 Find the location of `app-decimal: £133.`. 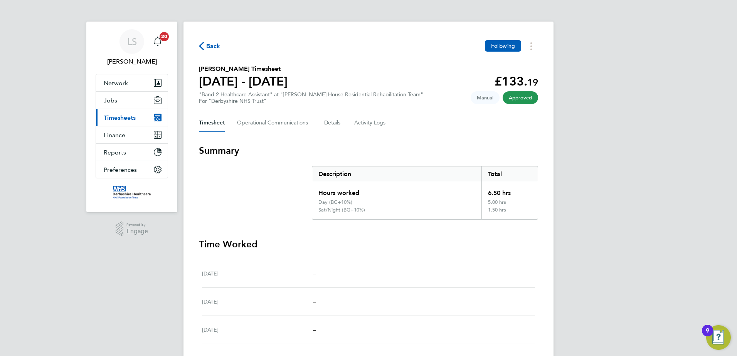

app-decimal: £133. is located at coordinates (516, 81).